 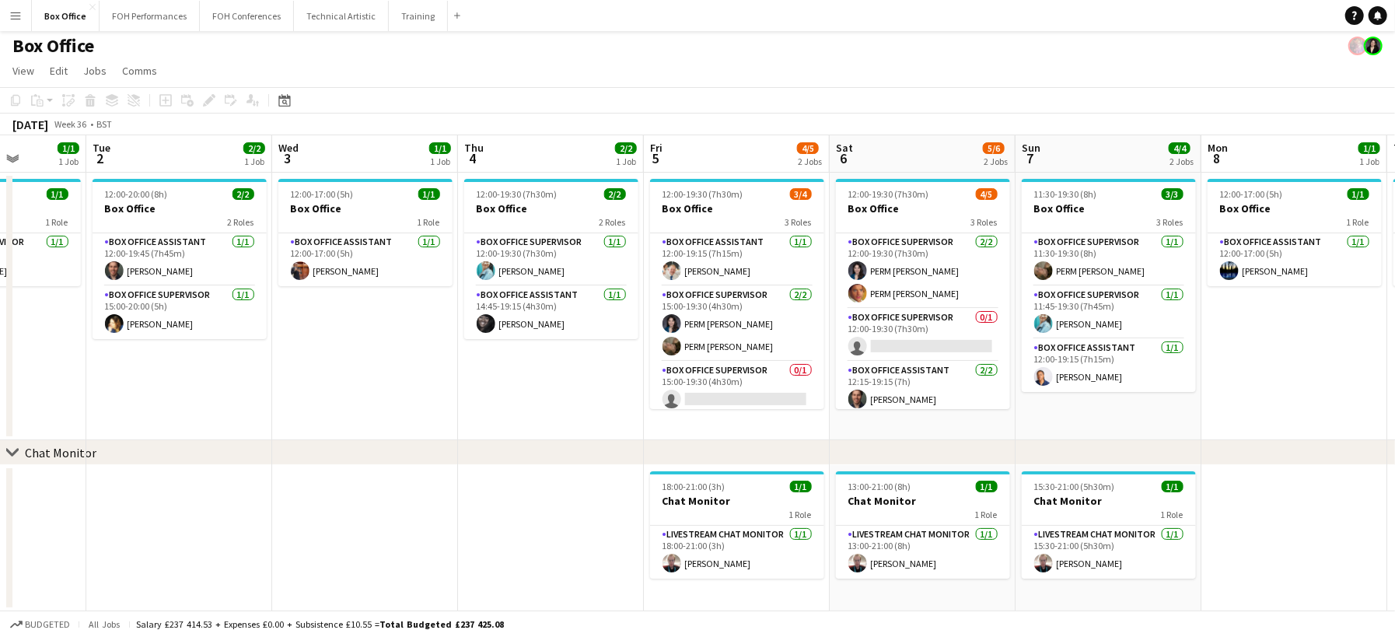 I want to click on app-user-avatar: Frazer Mclean, so click(x=1357, y=46).